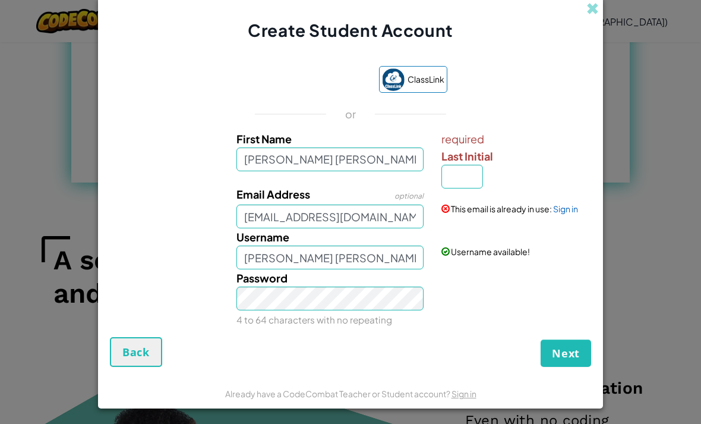 The width and height of the screenshot is (701, 424). What do you see at coordinates (310, 80) in the screenshot?
I see `div: Acceder con Google. Se abre en una pestaña nueva` at bounding box center [310, 80].